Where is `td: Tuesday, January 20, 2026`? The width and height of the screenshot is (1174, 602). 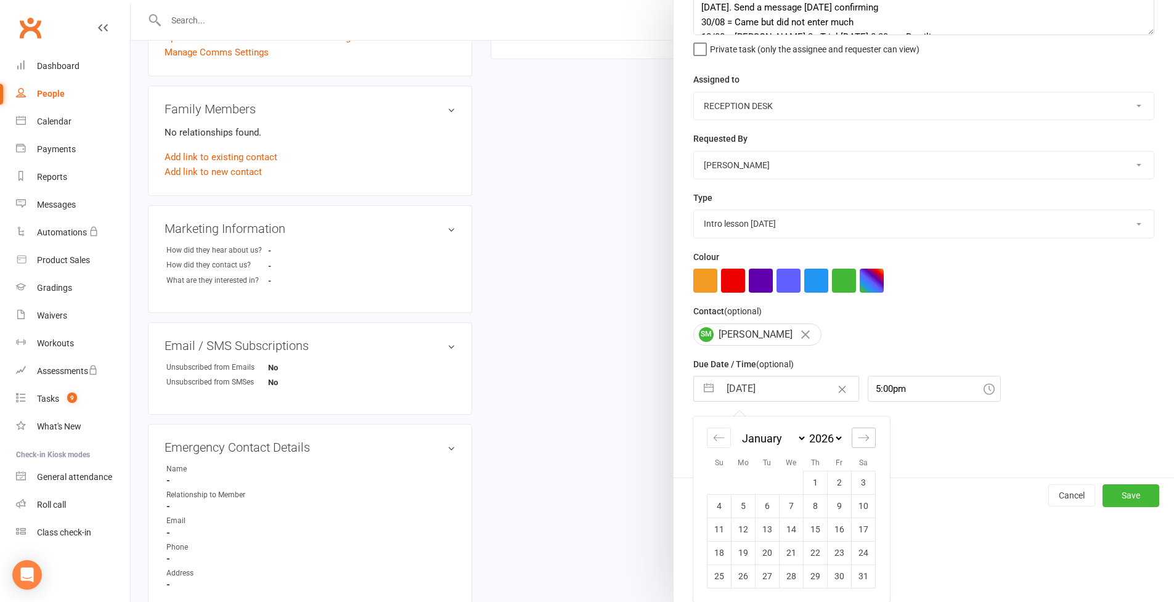 td: Tuesday, January 20, 2026 is located at coordinates (767, 553).